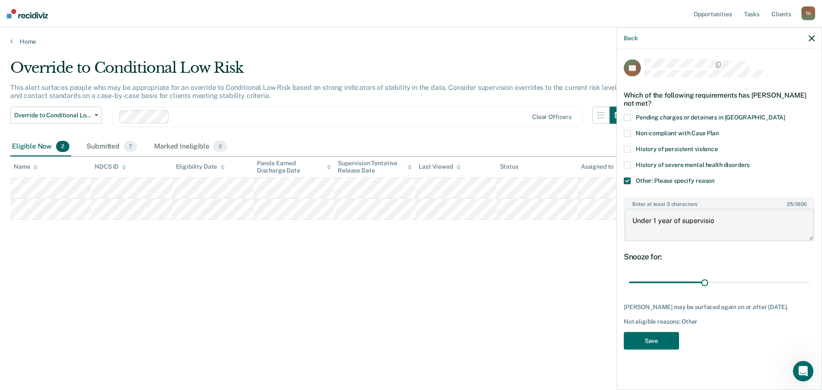 Image resolution: width=822 pixels, height=390 pixels. Describe the element at coordinates (128, 292) in the screenshot. I see `span: Messages` at that location.